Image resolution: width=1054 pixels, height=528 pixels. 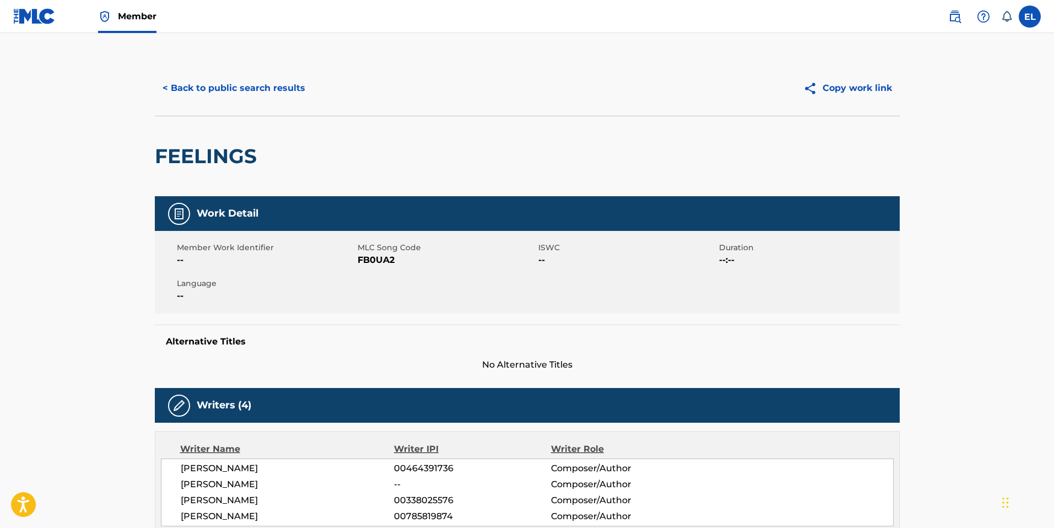 What do you see at coordinates (105, 17) in the screenshot?
I see `img: Top Rightsholder` at bounding box center [105, 17].